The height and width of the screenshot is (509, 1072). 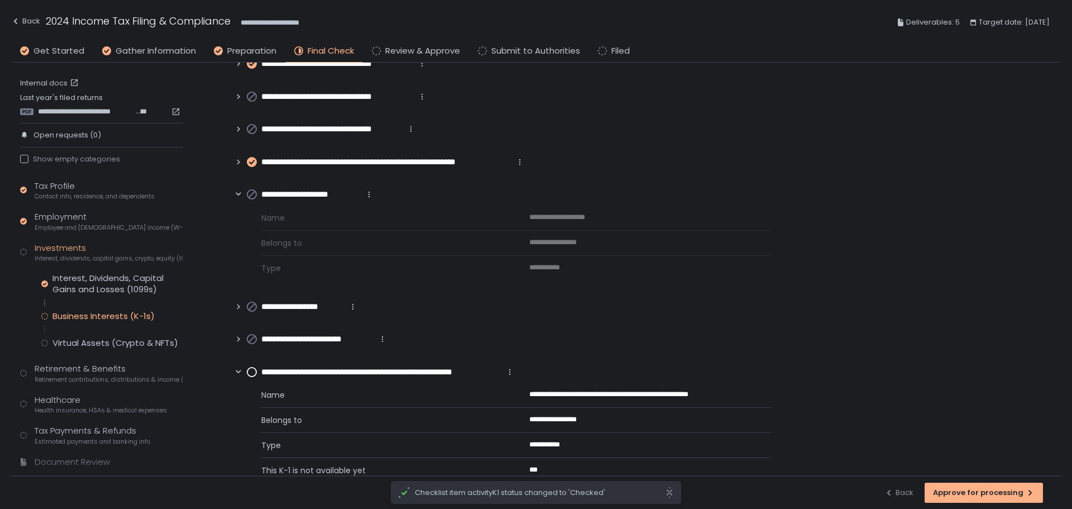 What do you see at coordinates (984, 493) in the screenshot?
I see `div: Approve for processing` at bounding box center [984, 493].